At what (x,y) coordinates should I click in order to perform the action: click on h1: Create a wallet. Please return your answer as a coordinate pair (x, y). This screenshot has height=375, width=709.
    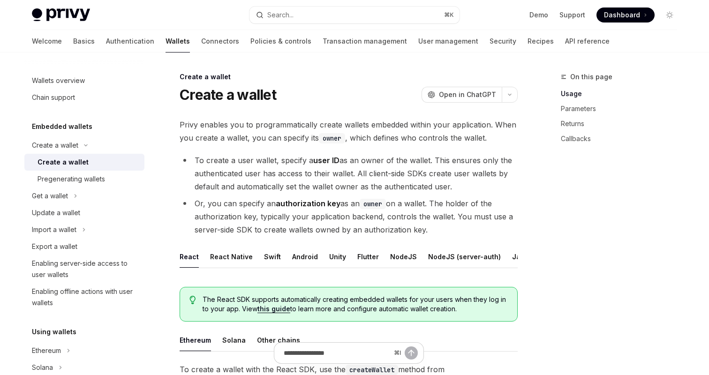
    Looking at the image, I should click on (228, 95).